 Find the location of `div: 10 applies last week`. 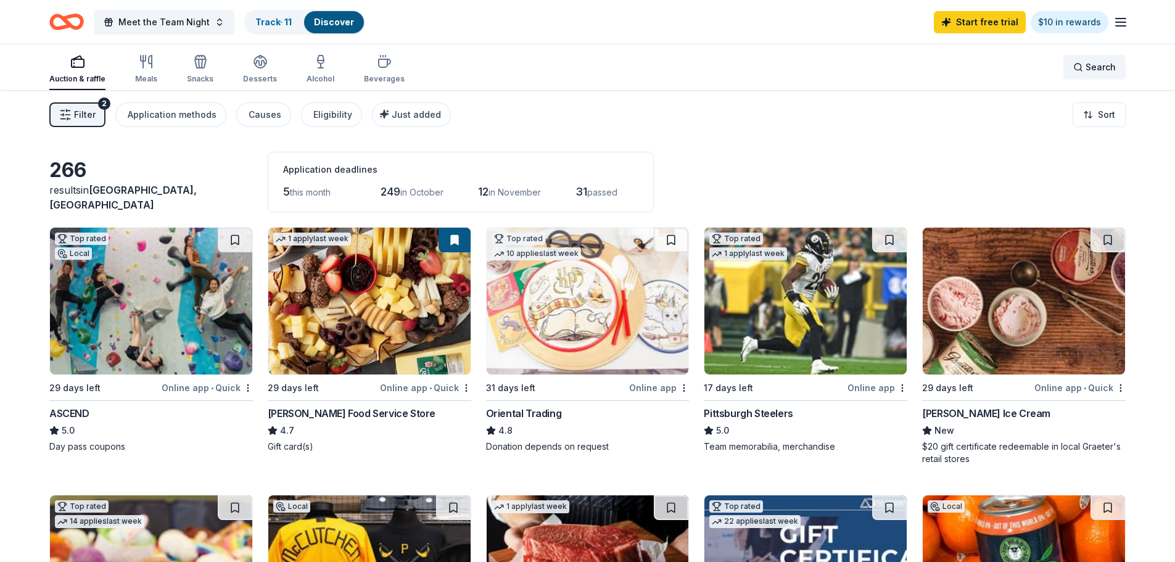

div: 10 applies last week is located at coordinates (536, 253).